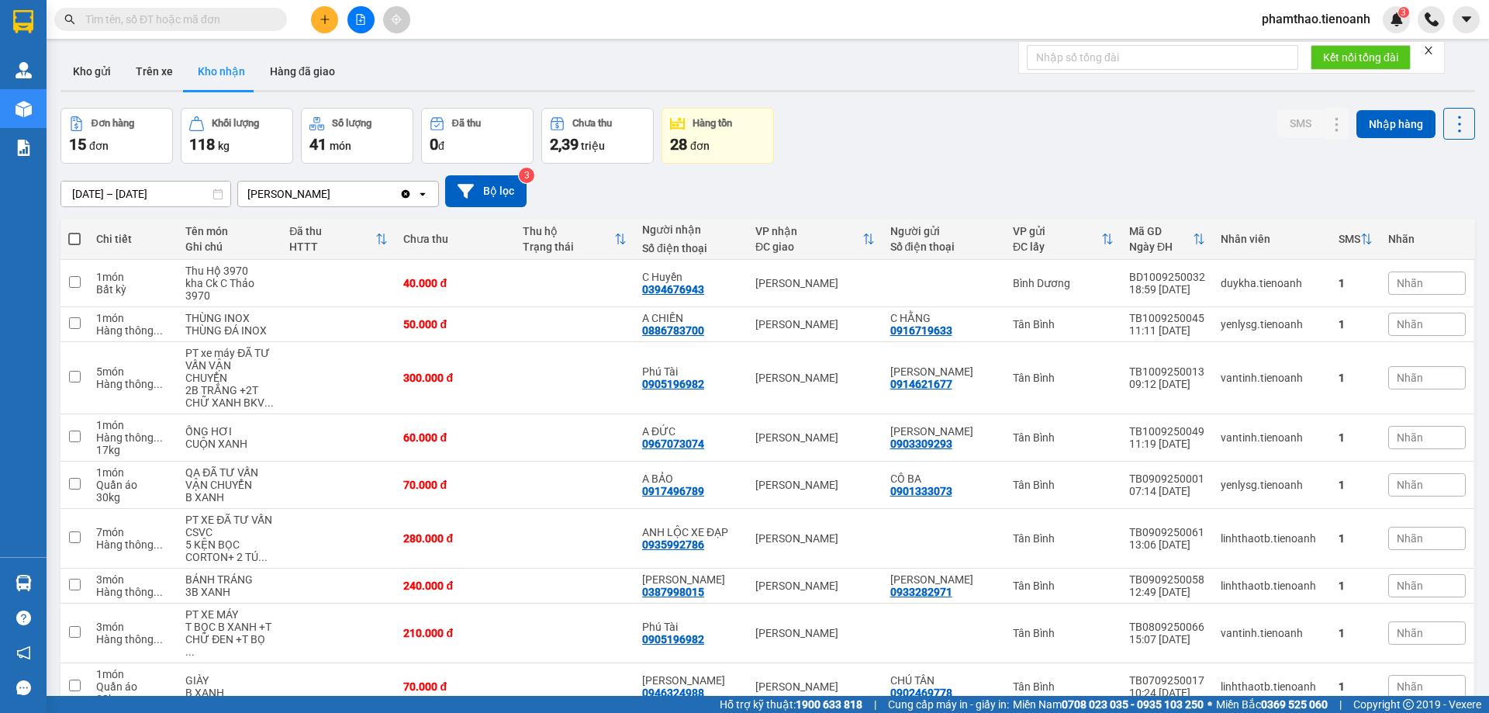 This screenshot has height=713, width=1489. What do you see at coordinates (340, 146) in the screenshot?
I see `span: món` at bounding box center [340, 146].